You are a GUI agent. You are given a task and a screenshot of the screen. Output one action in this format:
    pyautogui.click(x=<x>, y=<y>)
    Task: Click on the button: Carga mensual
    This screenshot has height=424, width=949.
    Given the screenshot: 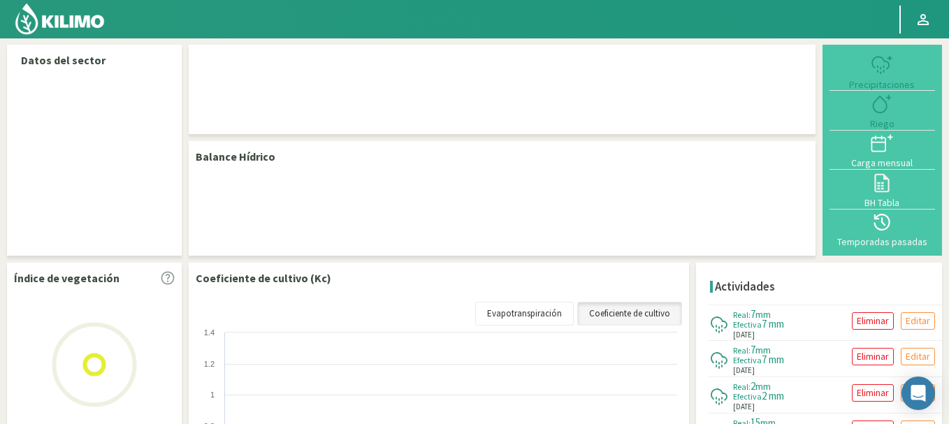 What is the action you would take?
    pyautogui.click(x=882, y=150)
    